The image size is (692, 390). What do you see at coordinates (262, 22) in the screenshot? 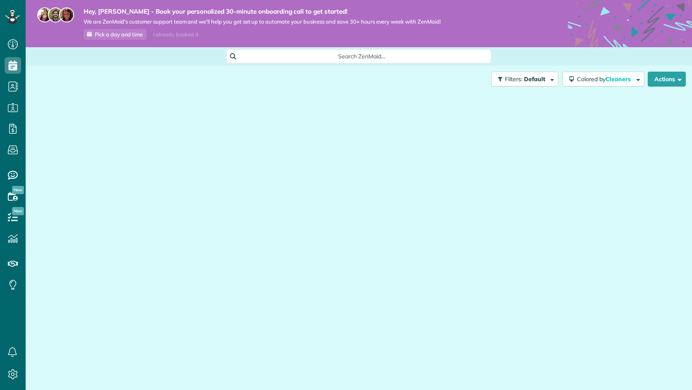
I see `span: We are ZenMaid’s customer support team and we’ll help you get set up to automate your business an...` at bounding box center [262, 22].